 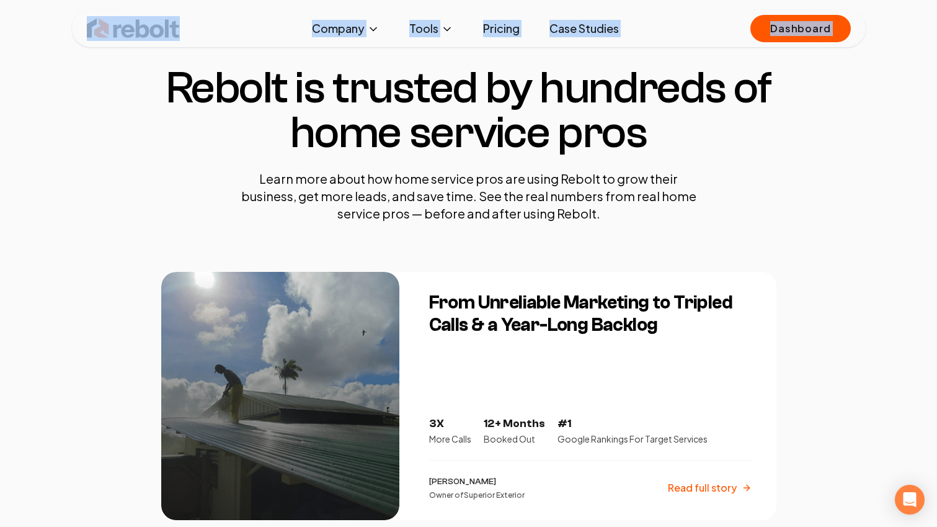 What do you see at coordinates (133, 29) in the screenshot?
I see `img: Rebolt Logo` at bounding box center [133, 29].